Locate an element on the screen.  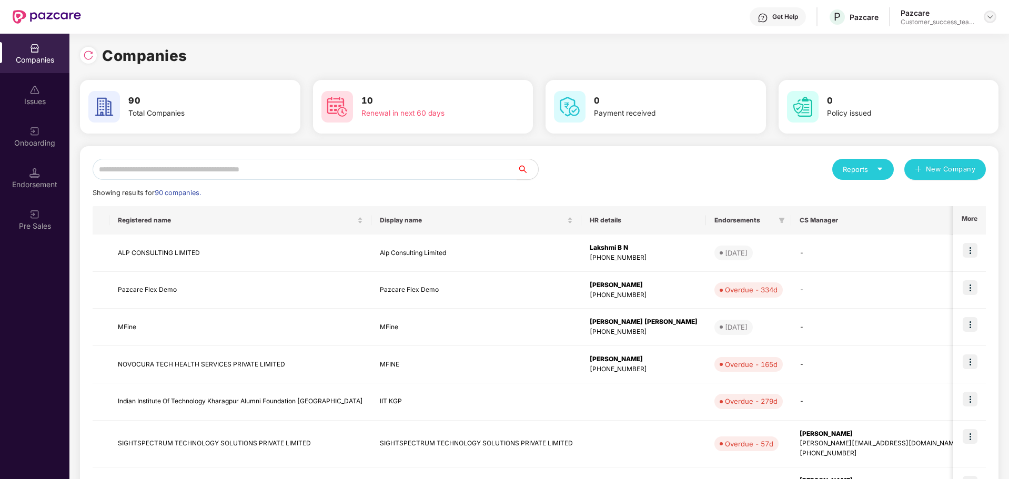
div: Lakshmi B N is located at coordinates (643, 248).